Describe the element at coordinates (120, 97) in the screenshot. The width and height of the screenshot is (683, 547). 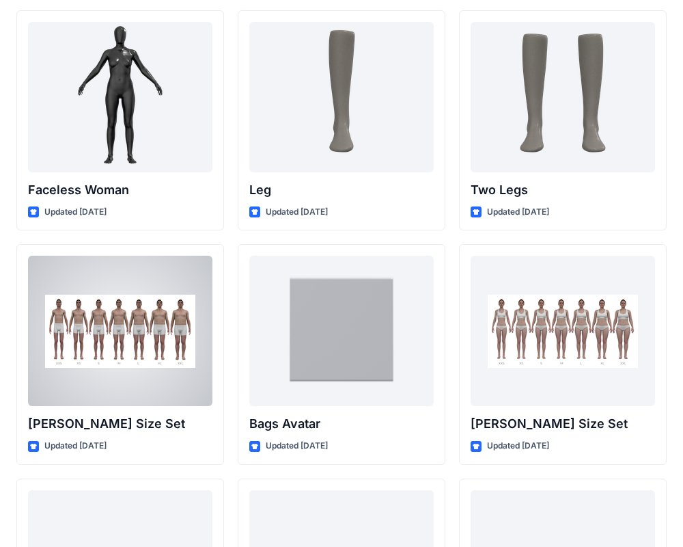
I see `a: Faceless Woman` at that location.